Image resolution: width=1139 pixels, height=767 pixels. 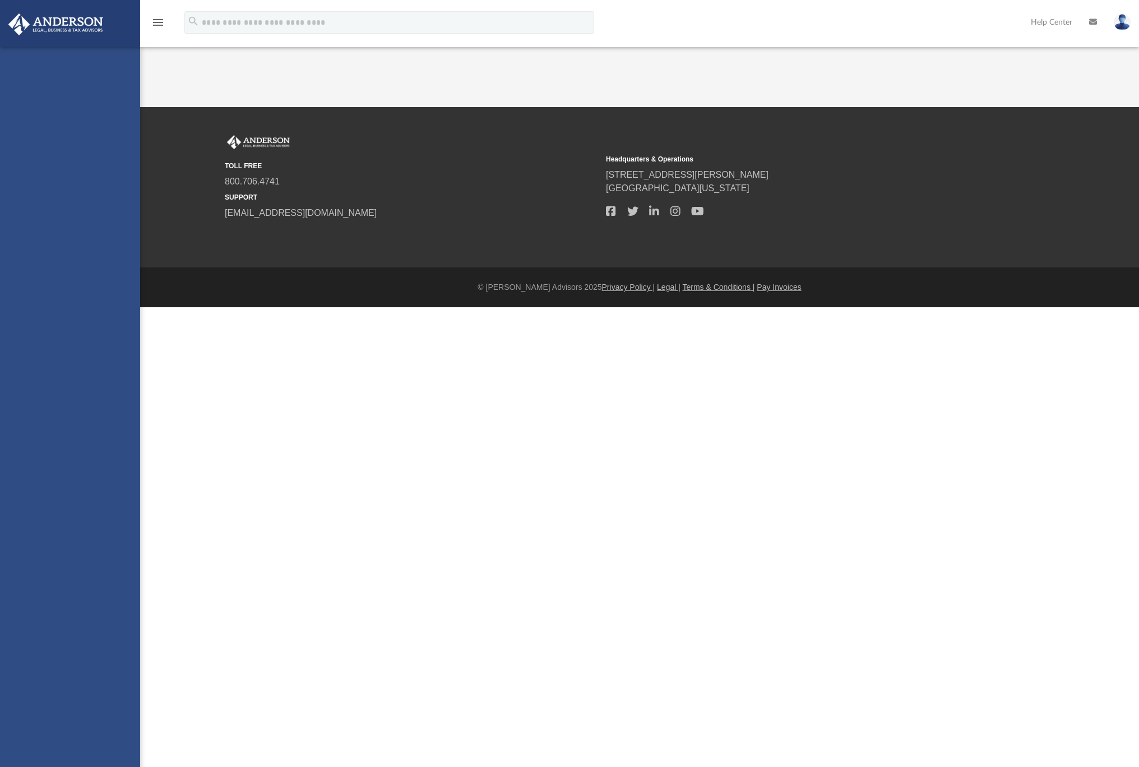 What do you see at coordinates (412, 197) in the screenshot?
I see `small: SUPPORT` at bounding box center [412, 197].